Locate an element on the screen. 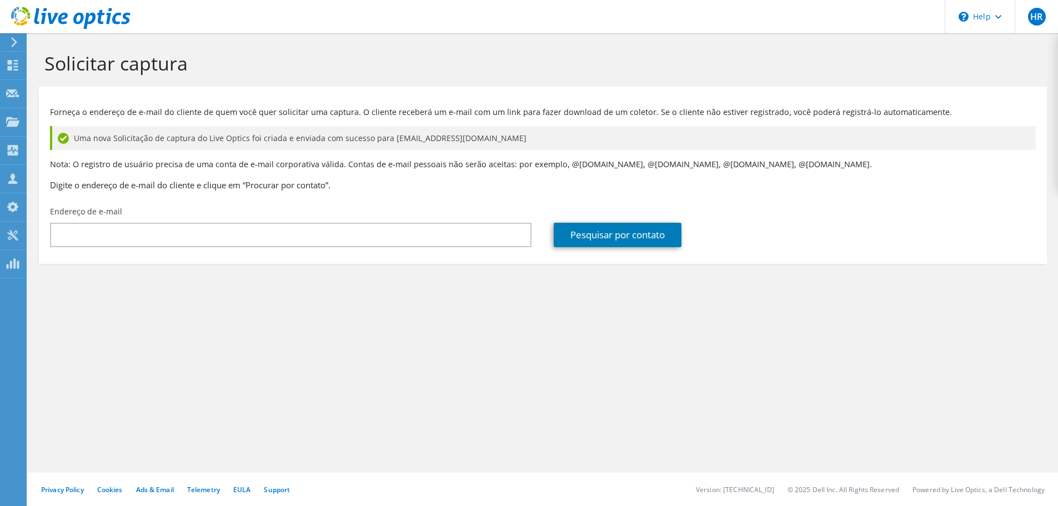 This screenshot has height=506, width=1058. a: Support is located at coordinates (277, 489).